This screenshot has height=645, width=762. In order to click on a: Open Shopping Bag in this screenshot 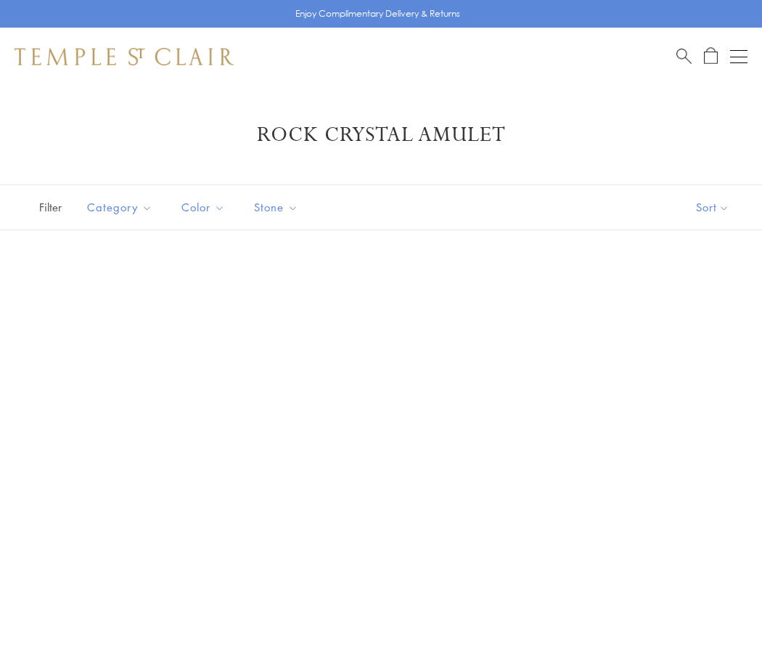, I will do `click(711, 56)`.